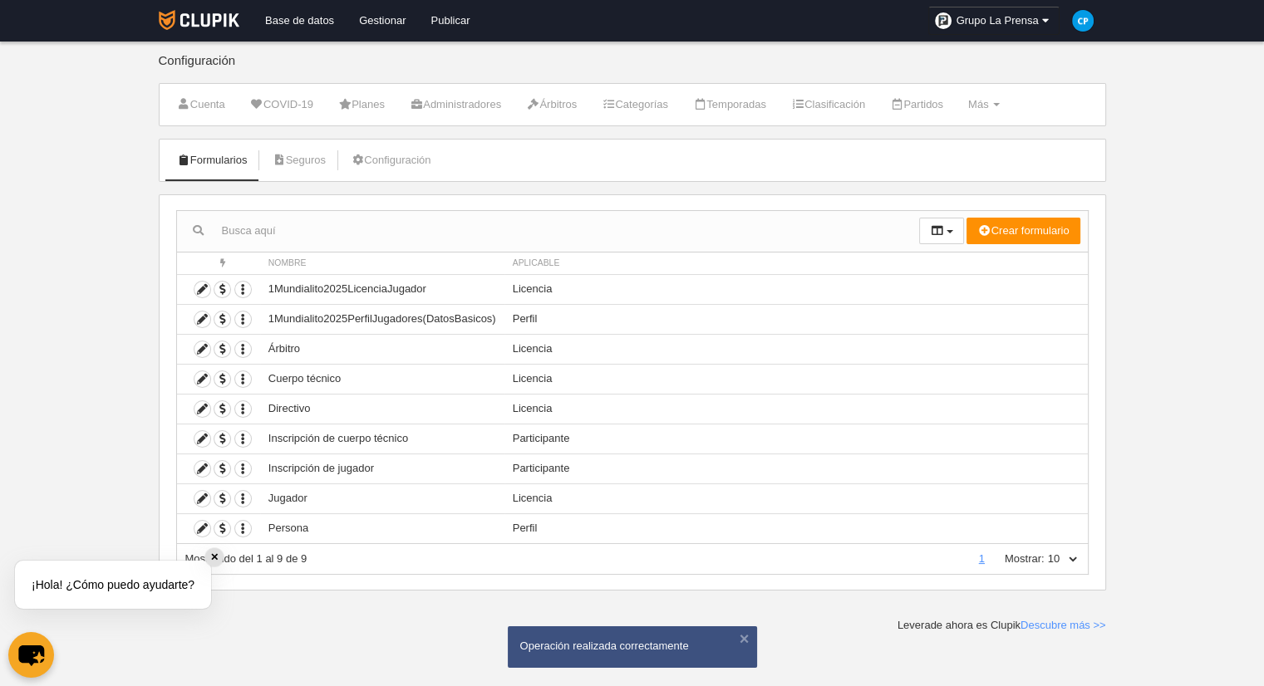 This screenshot has width=1264, height=686. Describe the element at coordinates (382, 469) in the screenshot. I see `td: Inscripción de jugador` at that location.